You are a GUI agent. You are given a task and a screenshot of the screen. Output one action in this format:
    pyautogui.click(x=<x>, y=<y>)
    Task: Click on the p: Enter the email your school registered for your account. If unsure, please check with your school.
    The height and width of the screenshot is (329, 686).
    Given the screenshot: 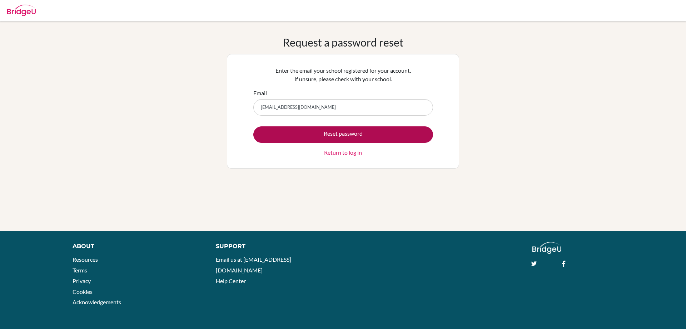 What is the action you would take?
    pyautogui.click(x=343, y=75)
    